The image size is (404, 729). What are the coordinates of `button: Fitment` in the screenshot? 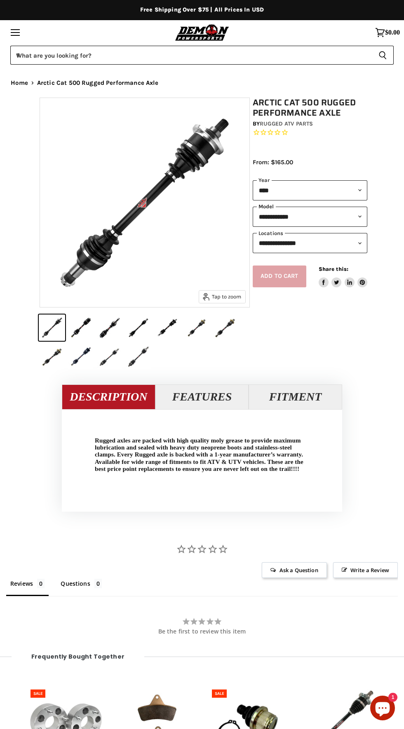 It's located at (295, 397).